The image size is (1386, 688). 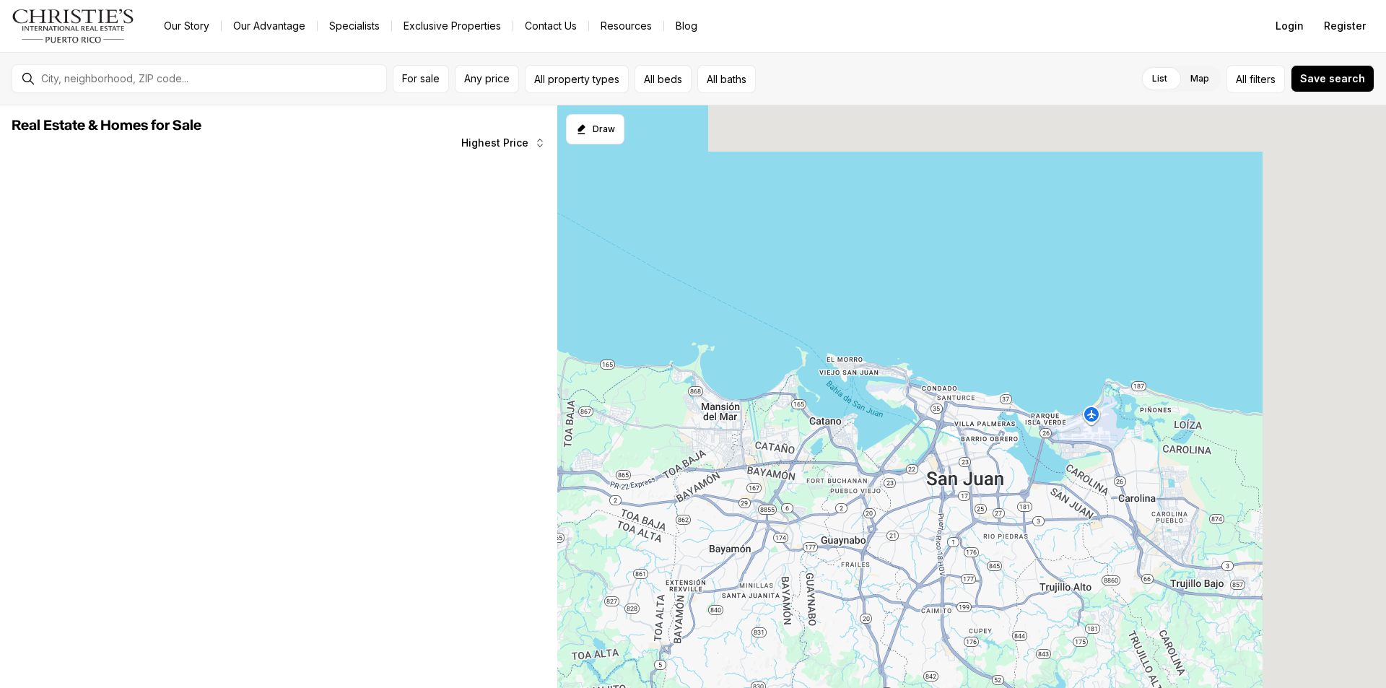 What do you see at coordinates (487, 79) in the screenshot?
I see `button: Any price` at bounding box center [487, 79].